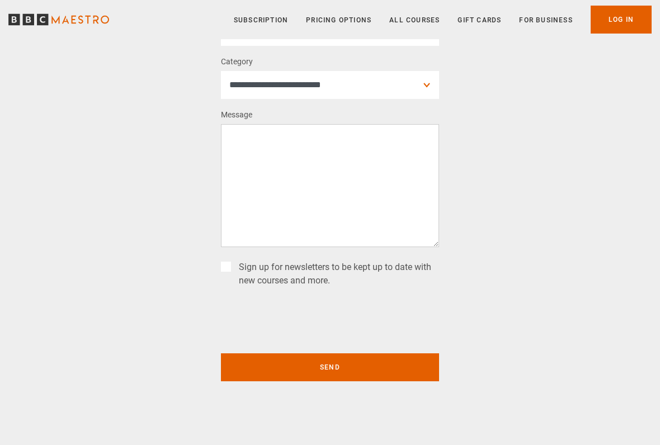 This screenshot has height=445, width=660. I want to click on nav: Primary, so click(443, 20).